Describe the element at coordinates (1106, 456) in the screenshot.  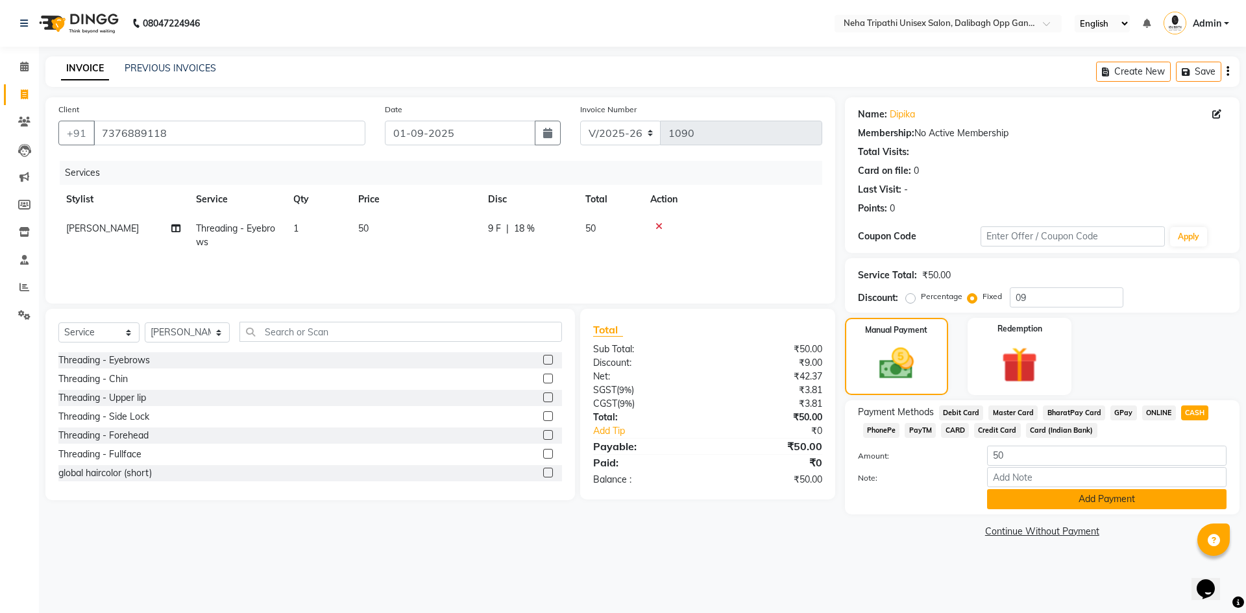
I see `input: Amount` at that location.